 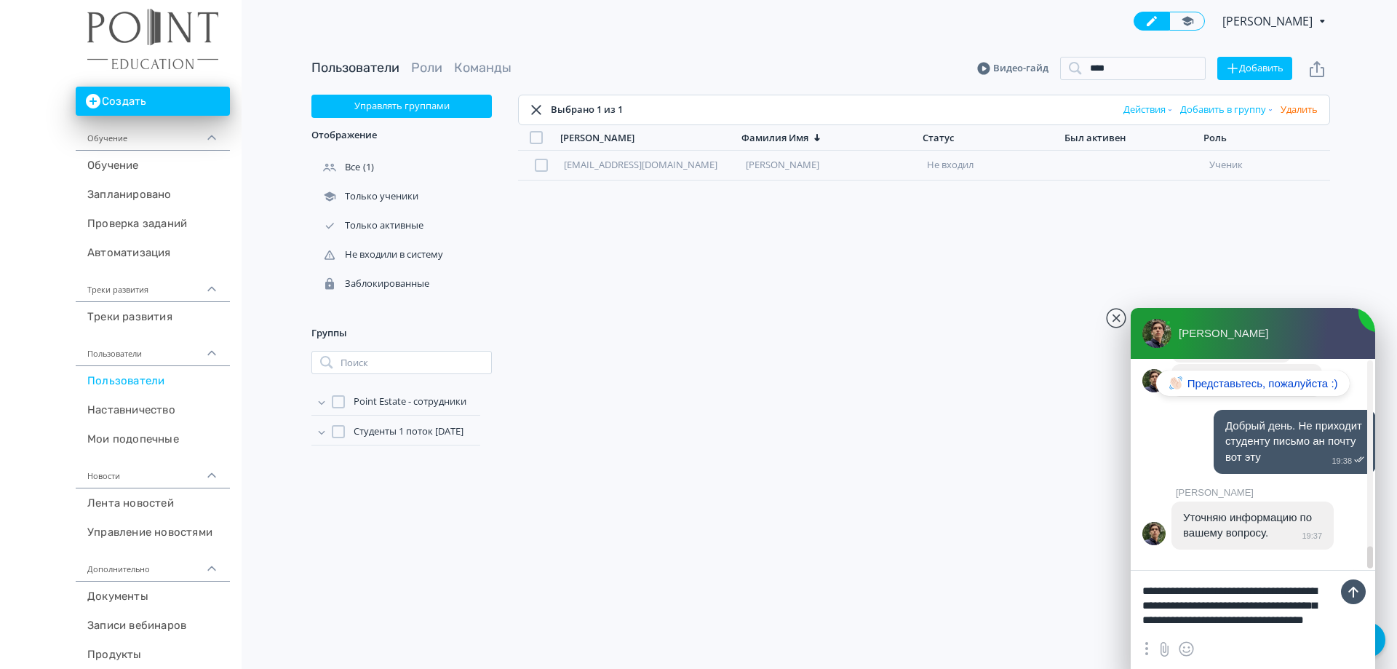 What do you see at coordinates (153, 285) in the screenshot?
I see `div: Треки развития` at bounding box center [153, 285].